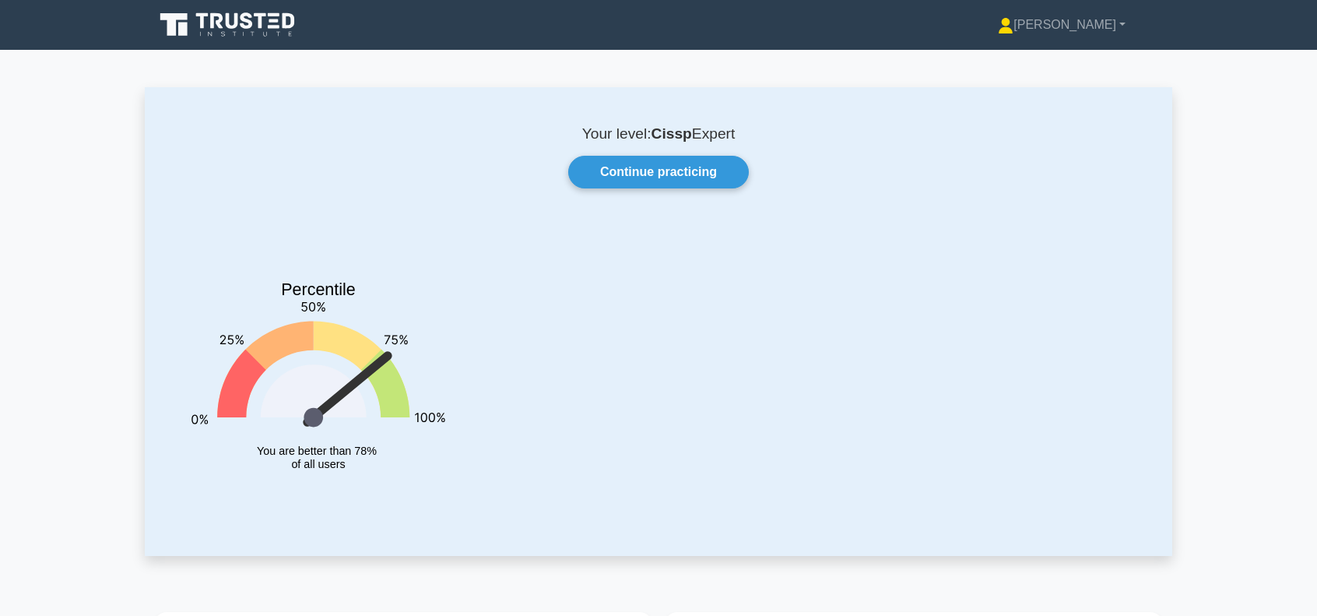 Image resolution: width=1317 pixels, height=616 pixels. I want to click on tspan: of all users, so click(317, 465).